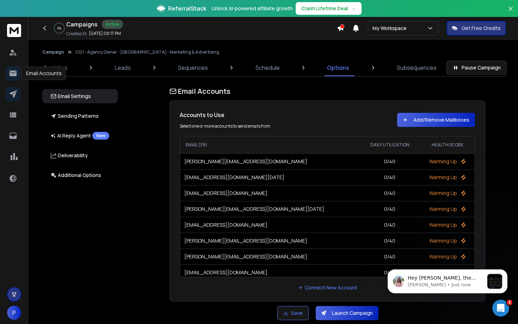  I want to click on button: Campaign, so click(53, 52).